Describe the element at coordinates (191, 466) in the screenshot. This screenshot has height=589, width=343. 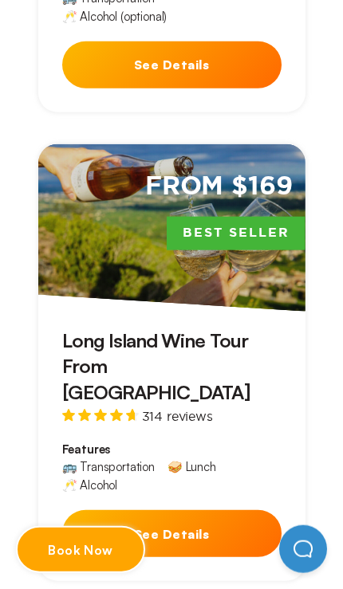
I see `div: 🥪 Lunch` at that location.